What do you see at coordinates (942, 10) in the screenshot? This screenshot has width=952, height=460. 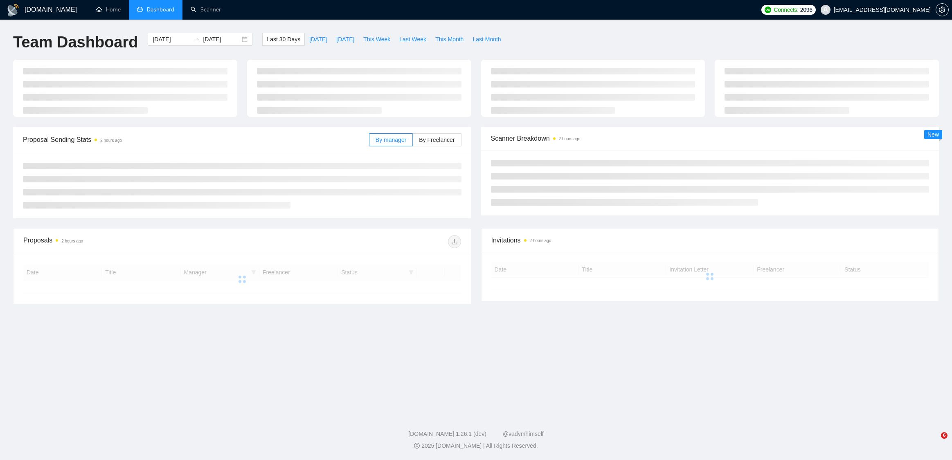 I see `a: setting` at bounding box center [942, 10].